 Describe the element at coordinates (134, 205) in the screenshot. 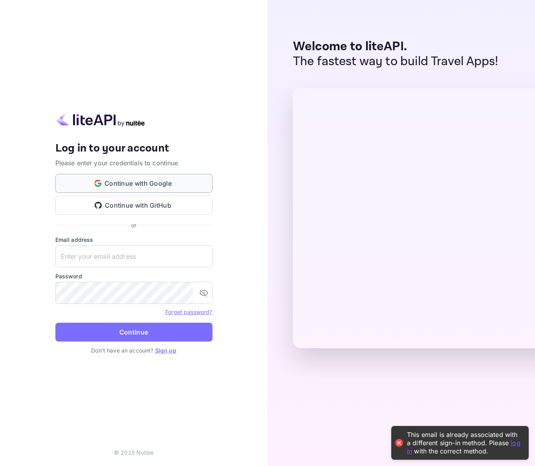

I see `button: Continue with GitHub` at that location.